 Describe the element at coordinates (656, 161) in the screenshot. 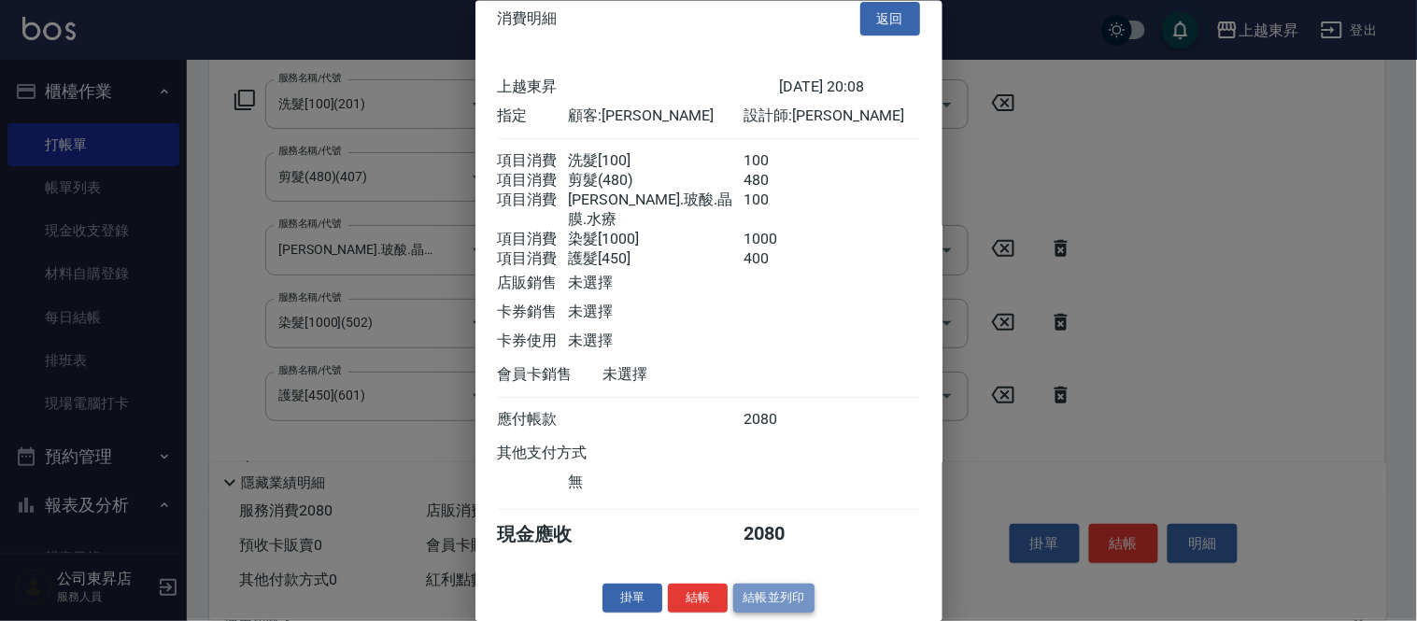

I see `div: 洗髮[100]` at that location.